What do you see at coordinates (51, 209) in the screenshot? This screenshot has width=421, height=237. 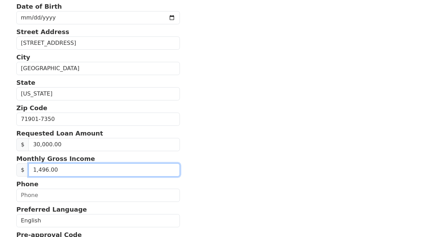 I see `strong: Preferred Language` at bounding box center [51, 209].